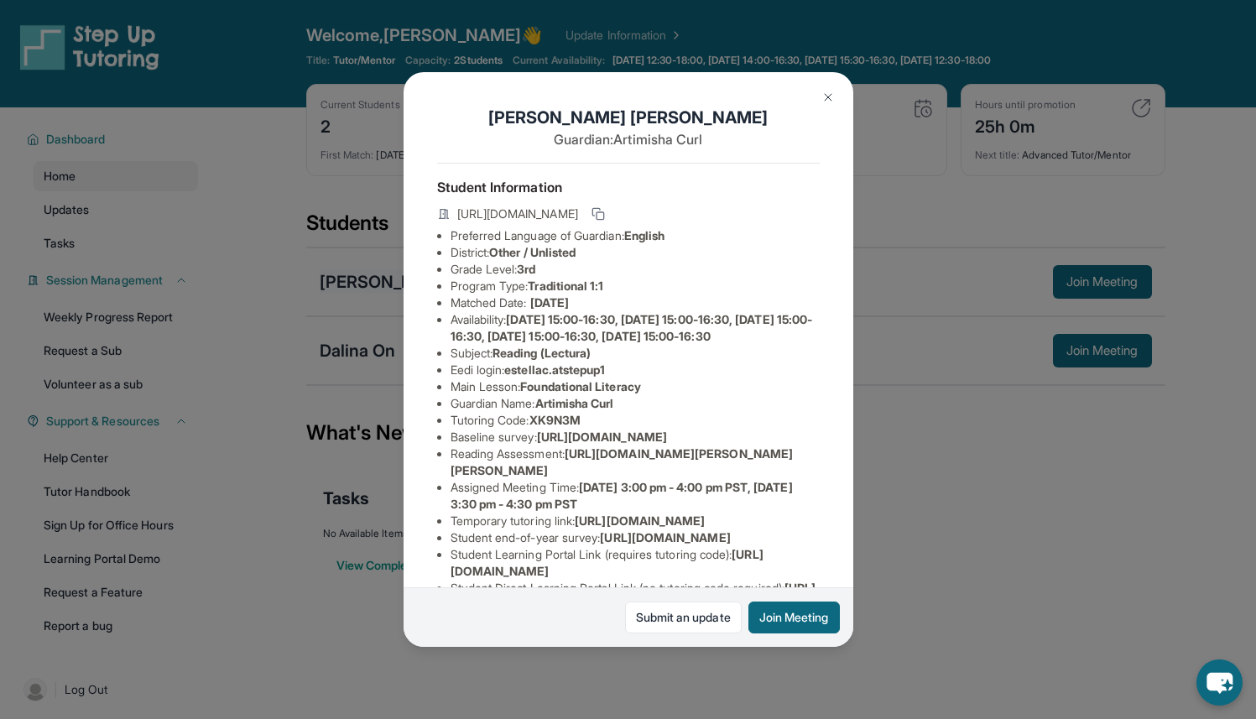  What do you see at coordinates (629, 139) in the screenshot?
I see `p: Guardian: Artimisha Curl` at bounding box center [629, 139].